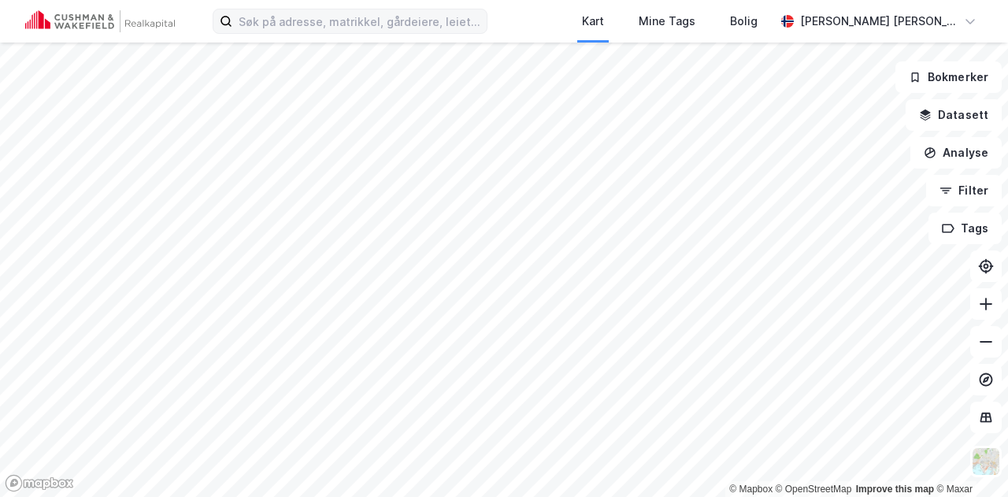 Image resolution: width=1008 pixels, height=497 pixels. What do you see at coordinates (956, 153) in the screenshot?
I see `button: Analyse` at bounding box center [956, 153].